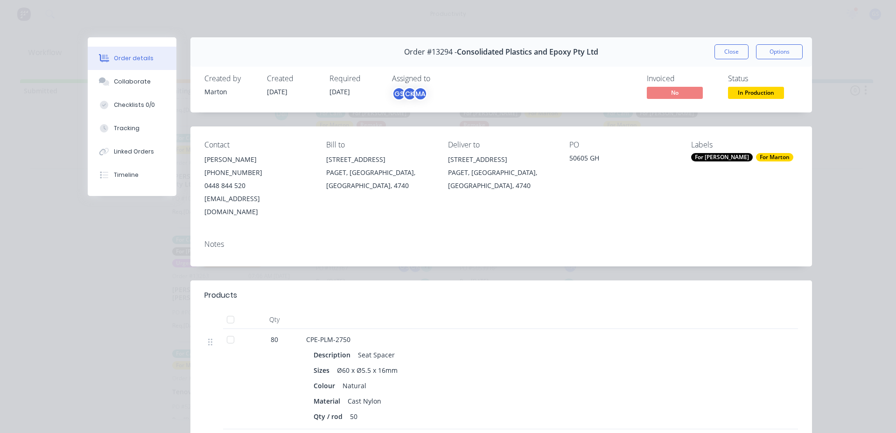 The height and width of the screenshot is (433, 896). Describe the element at coordinates (293, 78) in the screenshot. I see `div: Created` at that location.